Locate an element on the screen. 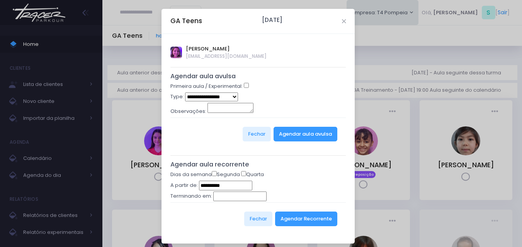 The image size is (522, 247). button: Close is located at coordinates (344, 21).